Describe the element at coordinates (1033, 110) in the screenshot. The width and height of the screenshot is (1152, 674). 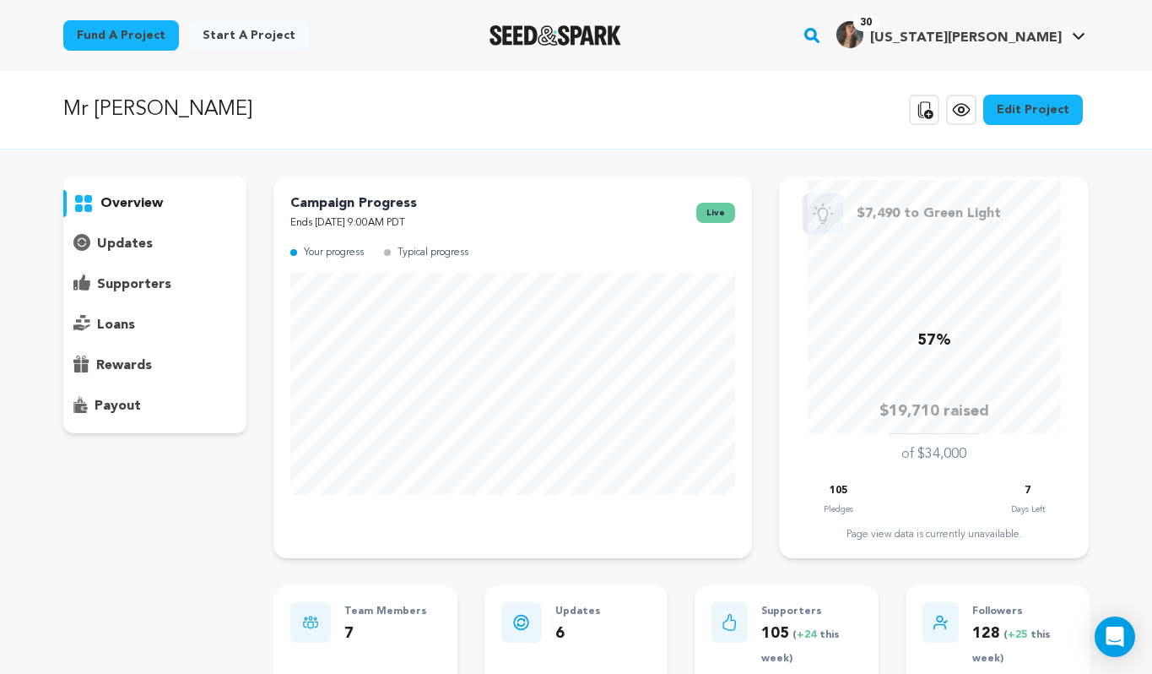
I see `a: Edit Project` at that location.